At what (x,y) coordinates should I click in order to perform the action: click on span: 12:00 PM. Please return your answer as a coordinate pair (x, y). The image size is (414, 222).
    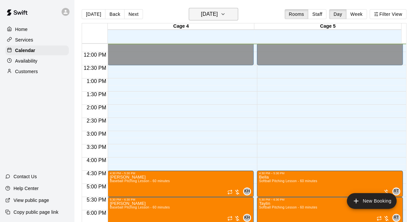
    Looking at the image, I should click on (95, 55).